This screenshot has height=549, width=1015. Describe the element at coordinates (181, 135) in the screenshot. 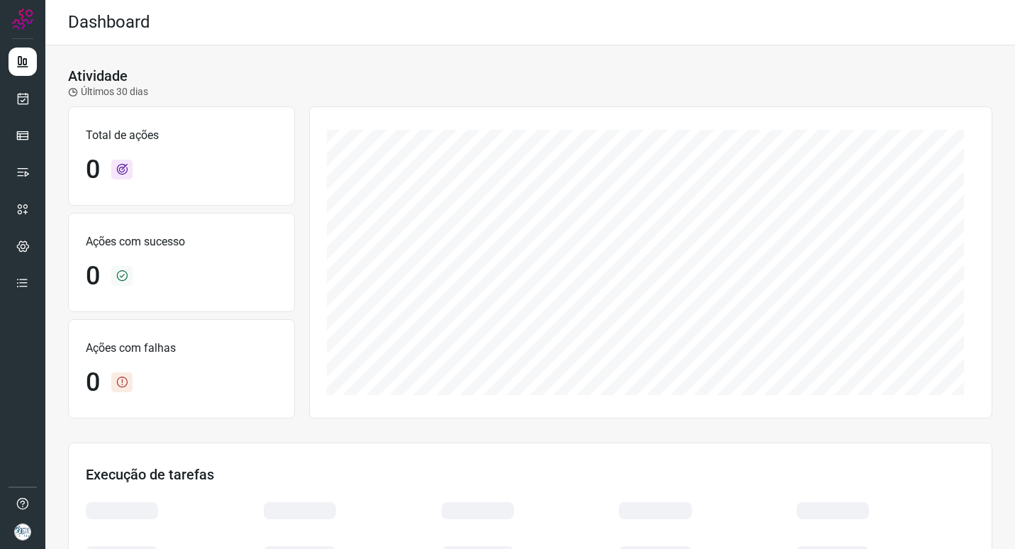

I see `p: Total de ações` at that location.